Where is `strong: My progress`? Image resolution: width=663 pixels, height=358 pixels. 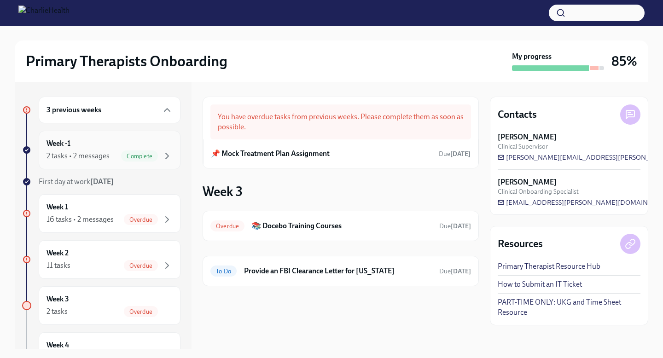
strong: My progress is located at coordinates (532, 57).